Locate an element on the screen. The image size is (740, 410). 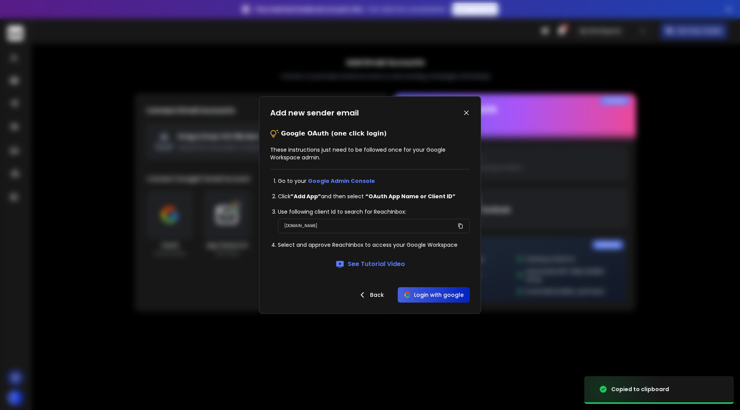
strong: ”Add App” is located at coordinates (306, 197).